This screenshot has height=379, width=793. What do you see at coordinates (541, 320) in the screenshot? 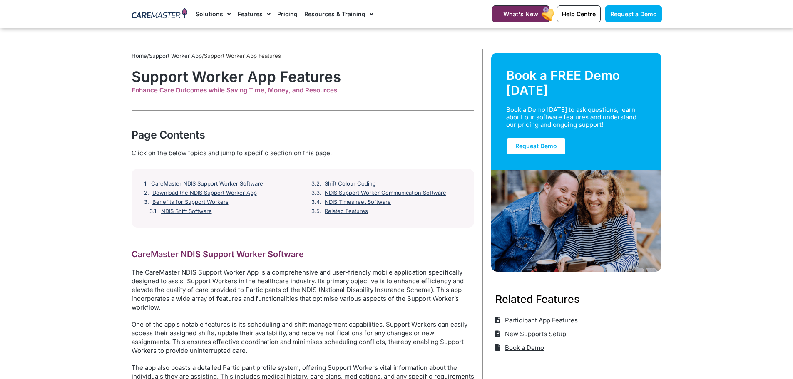
I see `span: Participant App Features` at bounding box center [541, 320].